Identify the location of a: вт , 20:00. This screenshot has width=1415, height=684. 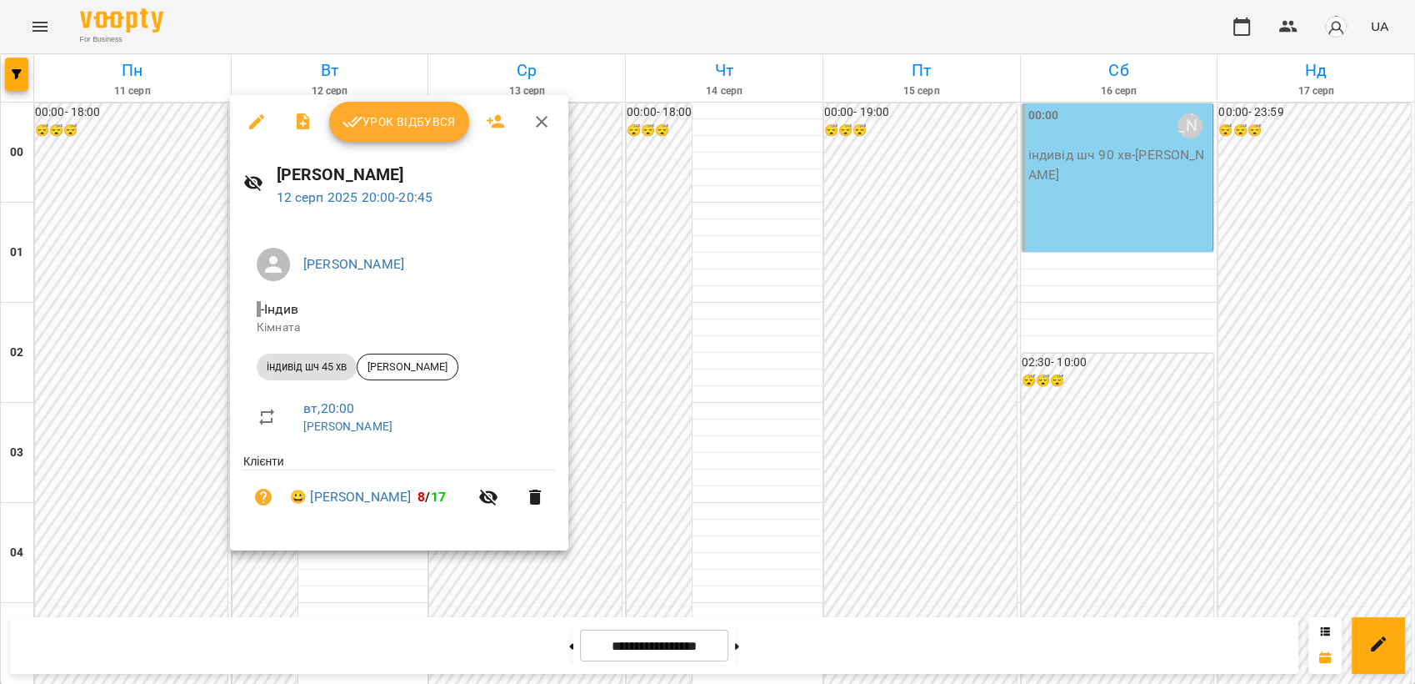
(328, 408).